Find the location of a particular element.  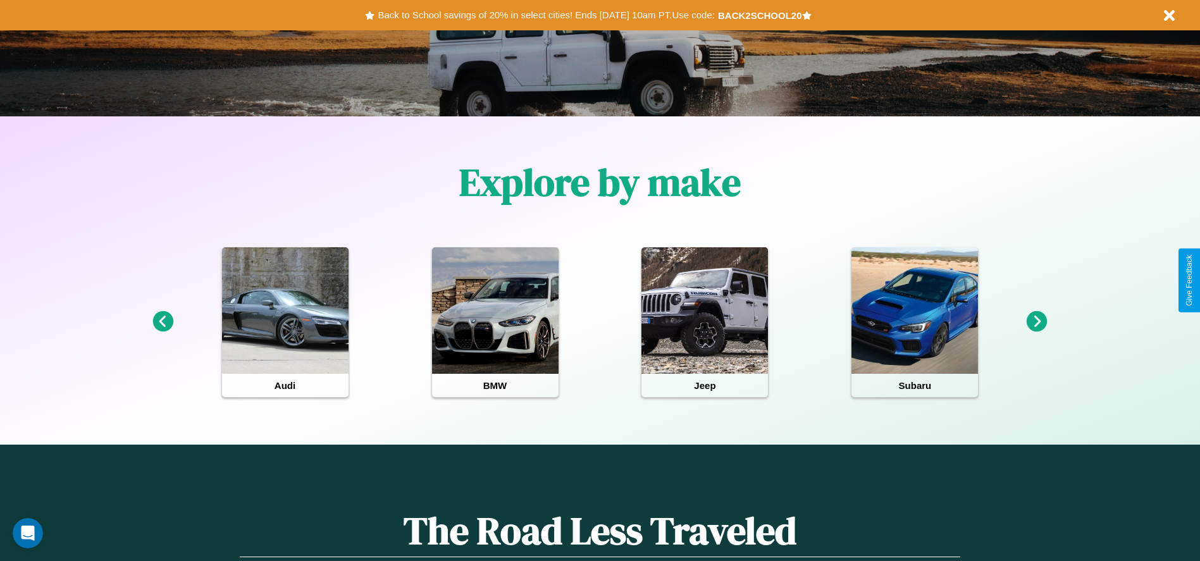

h1: Explore by make is located at coordinates (600, 182).